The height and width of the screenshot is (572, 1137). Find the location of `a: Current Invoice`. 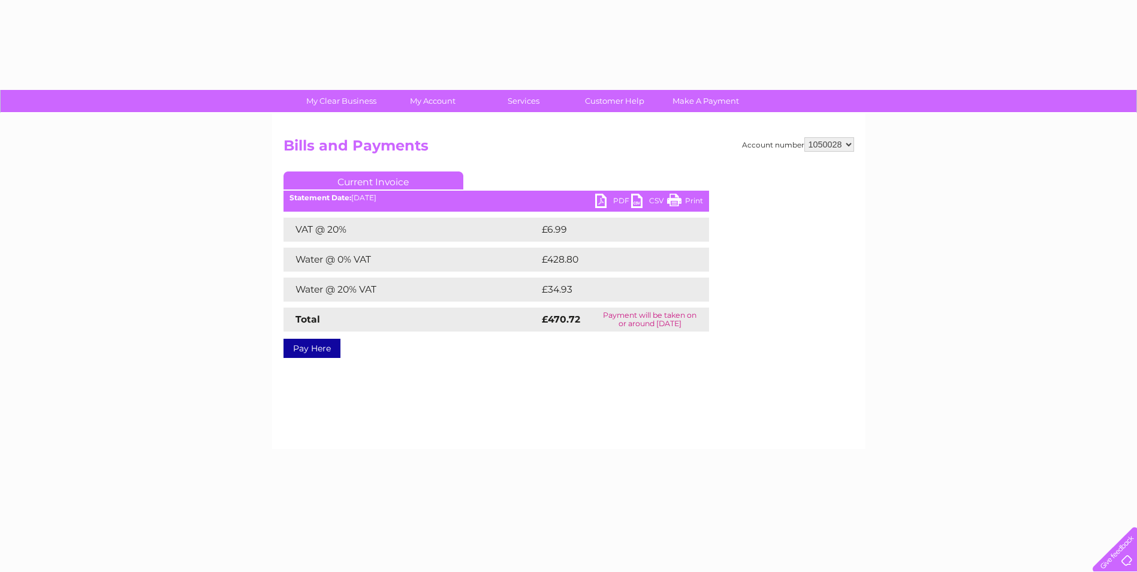

a: Current Invoice is located at coordinates (374, 180).